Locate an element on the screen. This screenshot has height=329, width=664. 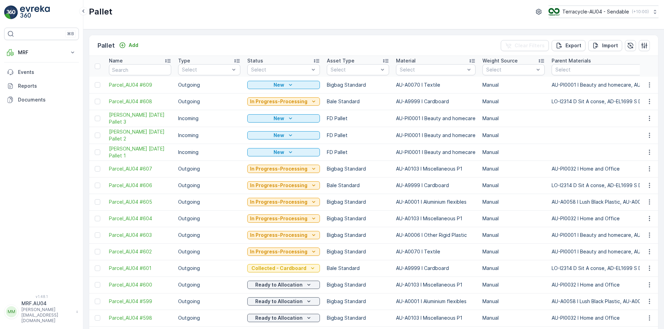
p: Documents is located at coordinates (47, 100).